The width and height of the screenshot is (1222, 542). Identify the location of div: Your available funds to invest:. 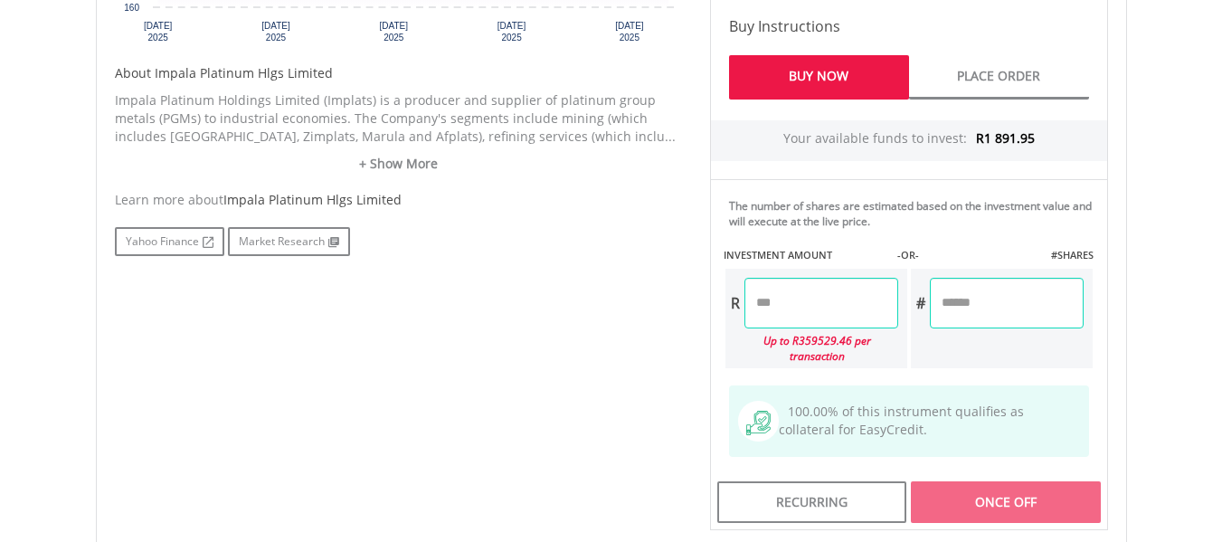
(909, 140).